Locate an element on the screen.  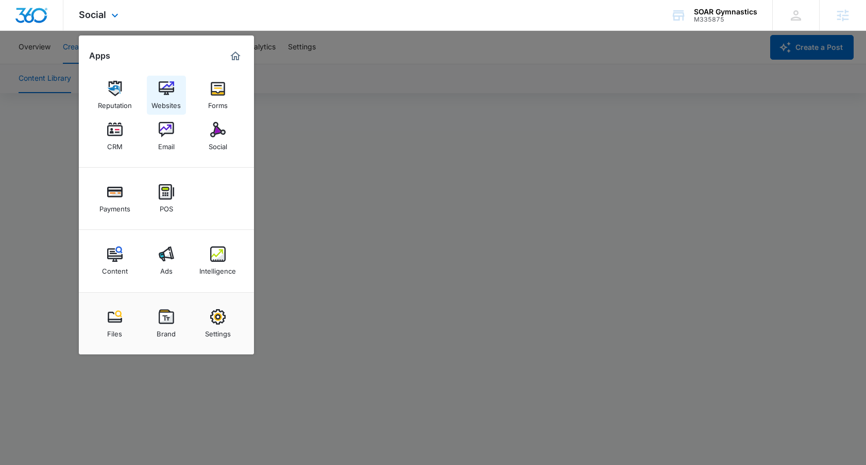
div: Forms is located at coordinates (218, 103).